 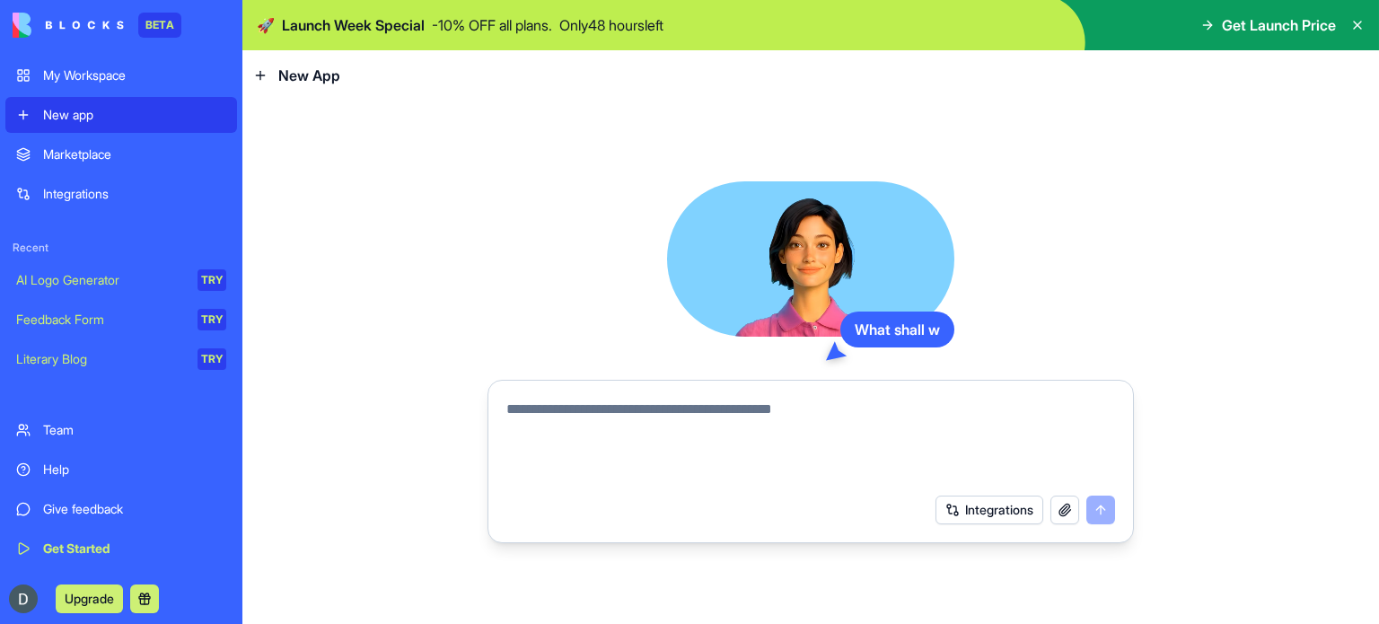 I want to click on img: logo, so click(x=68, y=25).